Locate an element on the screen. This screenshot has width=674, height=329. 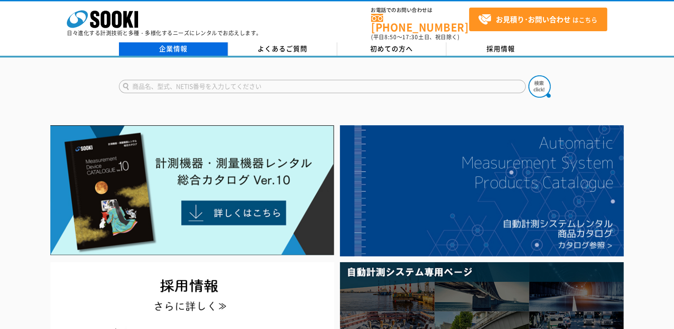
img: Catalog Ver10 is located at coordinates (192, 190).